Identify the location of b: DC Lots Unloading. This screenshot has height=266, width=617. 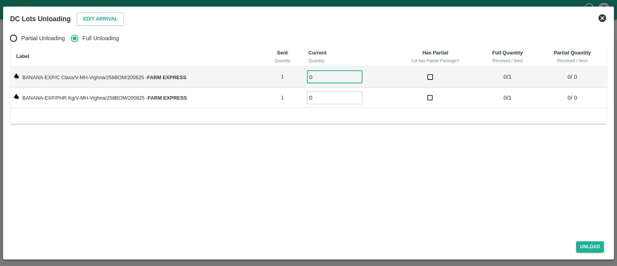
(40, 19).